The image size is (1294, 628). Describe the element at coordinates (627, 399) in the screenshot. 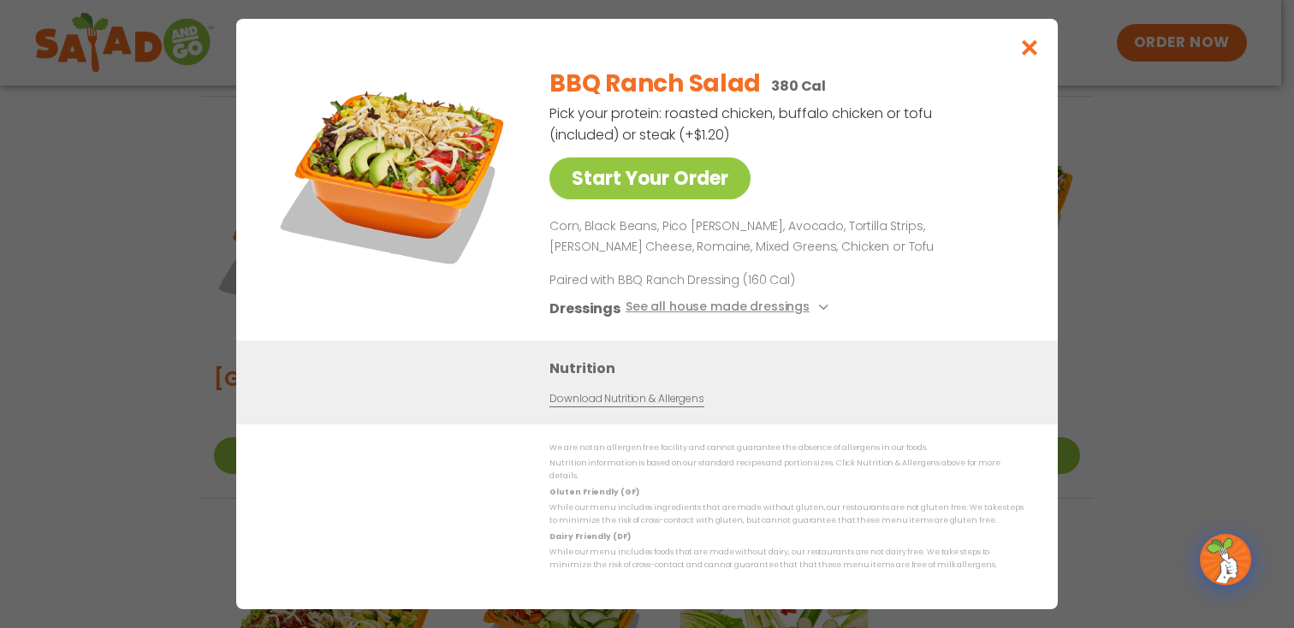

I see `a: Download Nutrition & Allergens` at that location.